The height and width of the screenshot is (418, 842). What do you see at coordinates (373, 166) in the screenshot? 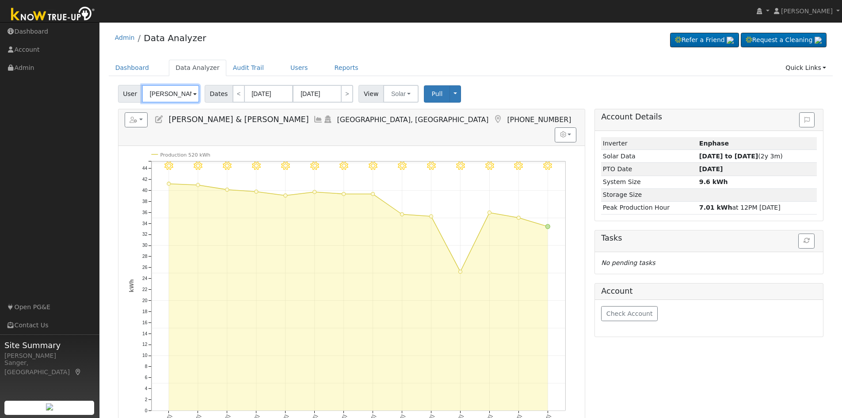
I see `i: 8/20 - Clear` at bounding box center [373, 166].